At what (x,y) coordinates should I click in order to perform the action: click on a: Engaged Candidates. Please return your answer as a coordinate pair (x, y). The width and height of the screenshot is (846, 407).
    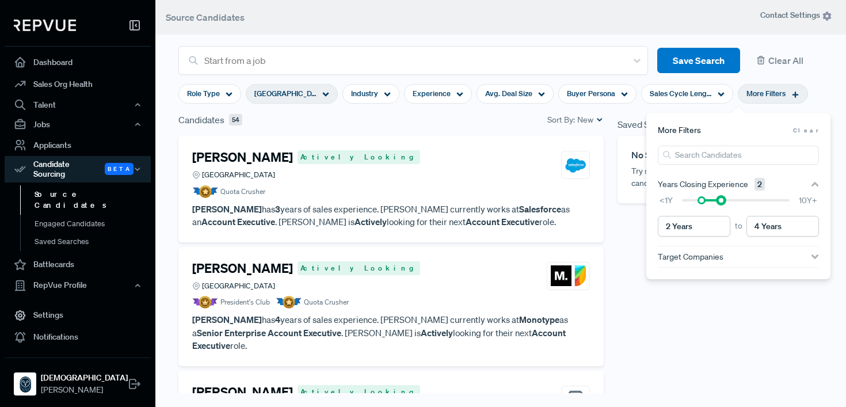
    Looking at the image, I should click on (93, 224).